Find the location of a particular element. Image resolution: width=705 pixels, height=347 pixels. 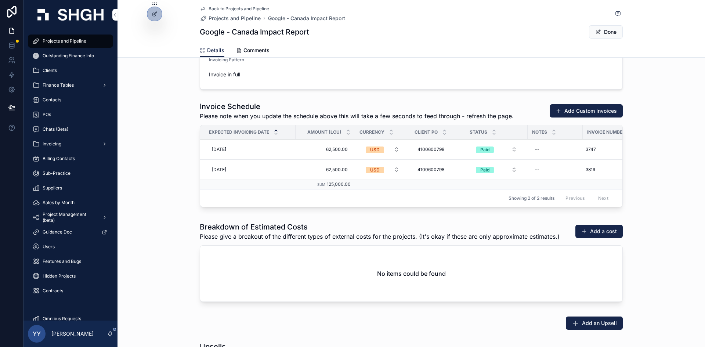

a: Suppliers is located at coordinates (71, 188).